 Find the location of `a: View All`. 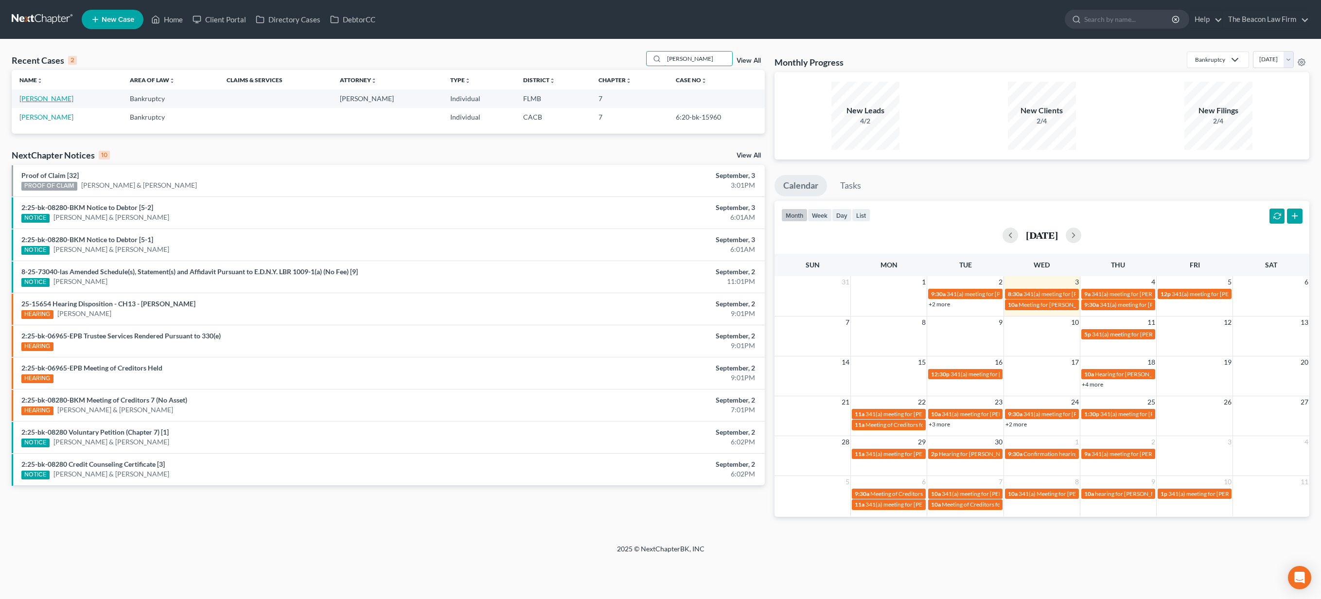

a: View All is located at coordinates (749, 61).